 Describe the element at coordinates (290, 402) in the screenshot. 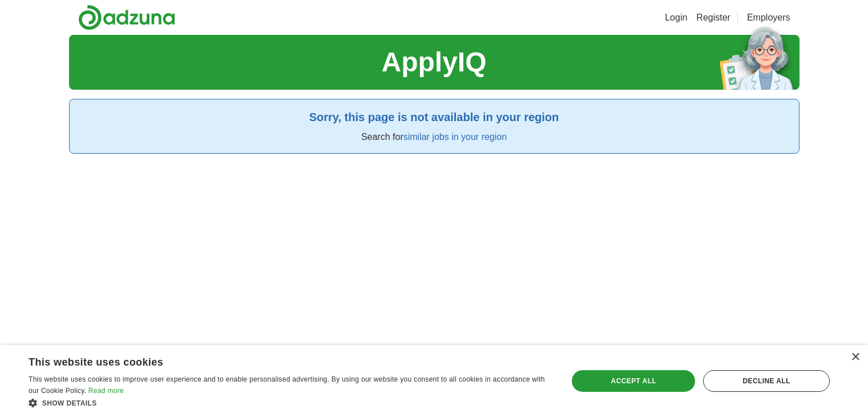

I see `div: Show details` at that location.